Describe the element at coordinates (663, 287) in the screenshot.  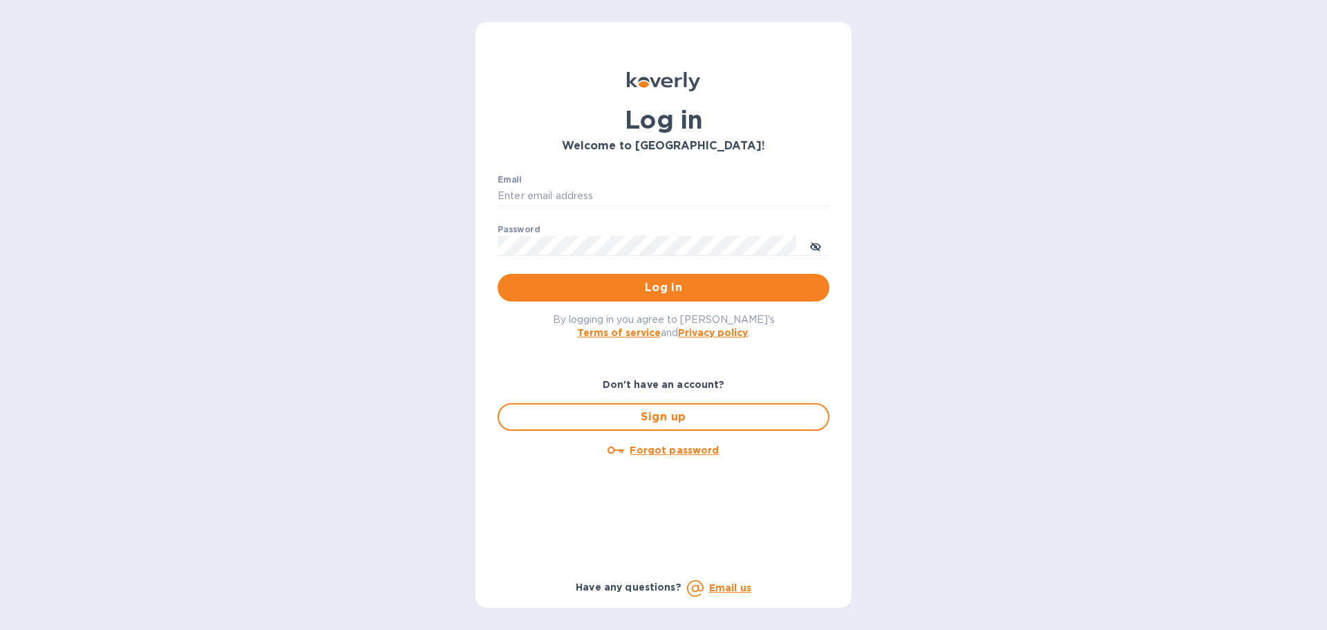
I see `span: Log in` at that location.